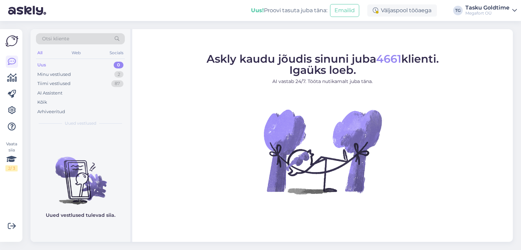  Describe the element at coordinates (12, 168) in the screenshot. I see `div: 2 / 3` at that location.